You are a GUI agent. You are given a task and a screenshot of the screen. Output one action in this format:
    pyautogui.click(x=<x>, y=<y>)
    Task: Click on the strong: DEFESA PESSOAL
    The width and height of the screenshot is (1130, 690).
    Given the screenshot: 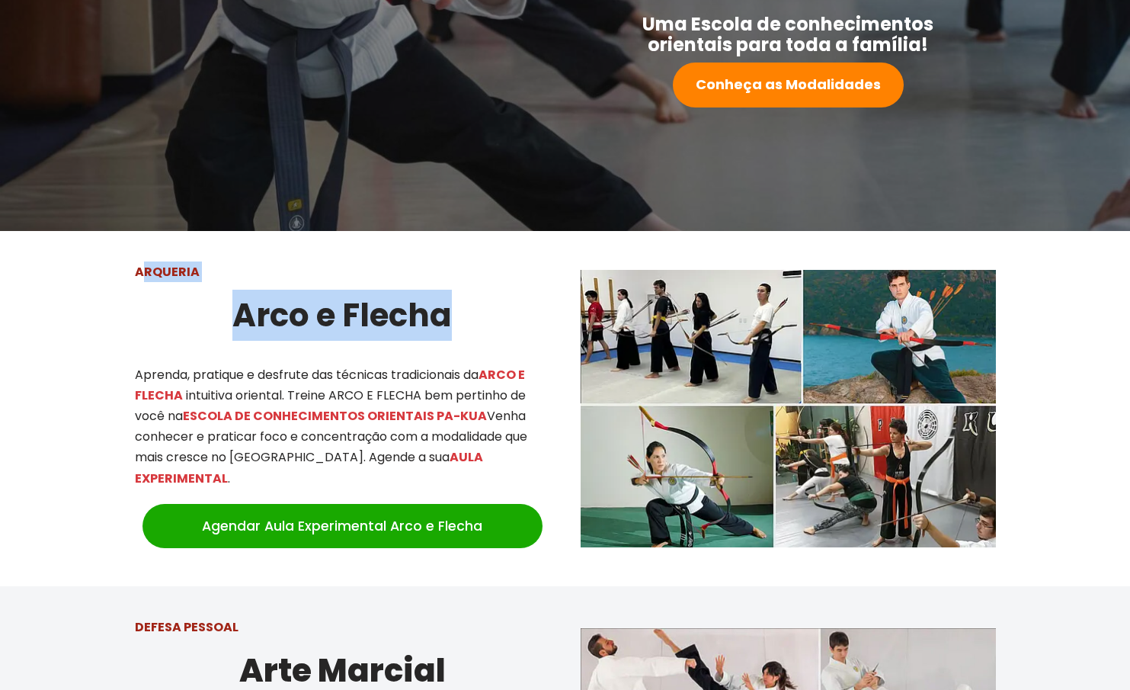 What is the action you would take?
    pyautogui.click(x=187, y=627)
    